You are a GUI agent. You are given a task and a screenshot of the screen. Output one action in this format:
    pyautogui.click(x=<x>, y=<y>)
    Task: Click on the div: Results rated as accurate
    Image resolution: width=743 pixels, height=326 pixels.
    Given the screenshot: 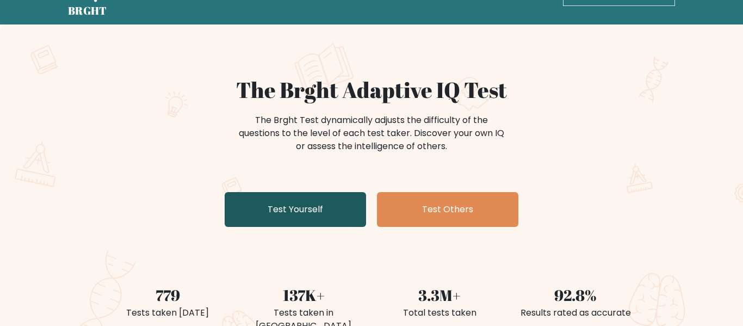 What is the action you would take?
    pyautogui.click(x=576, y=313)
    